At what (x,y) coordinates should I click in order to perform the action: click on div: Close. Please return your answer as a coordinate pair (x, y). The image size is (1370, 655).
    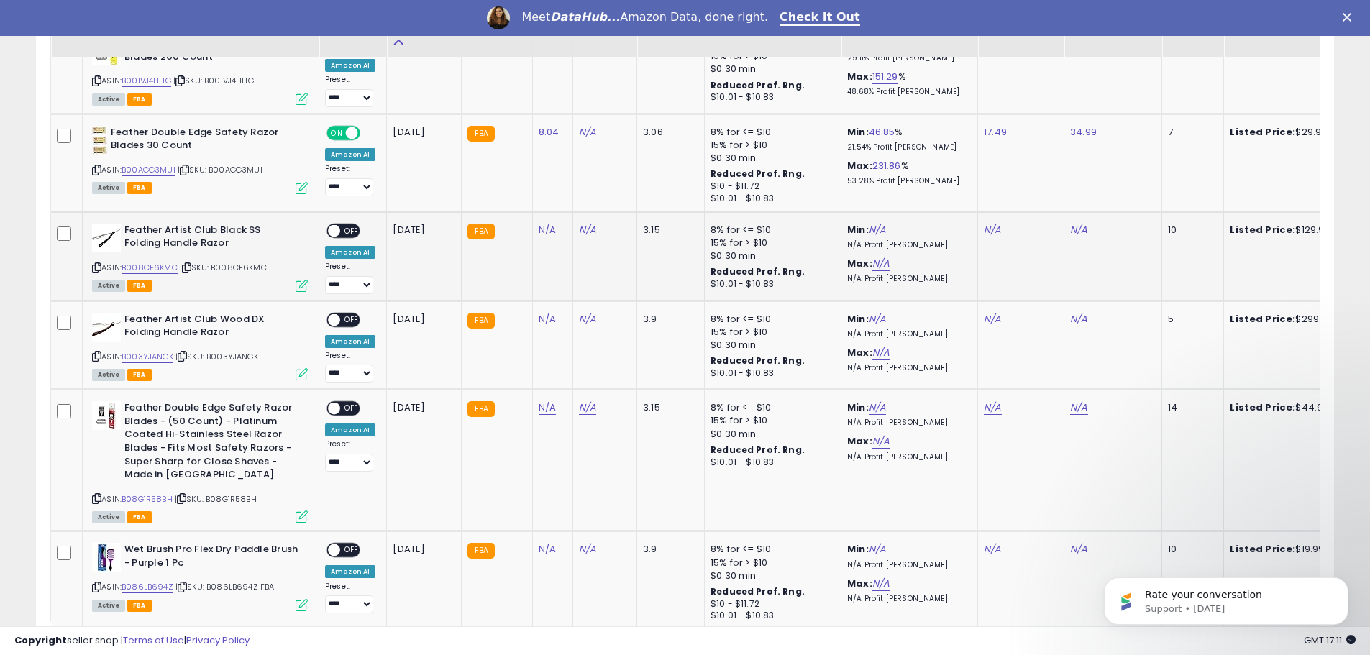
    Looking at the image, I should click on (1350, 17).